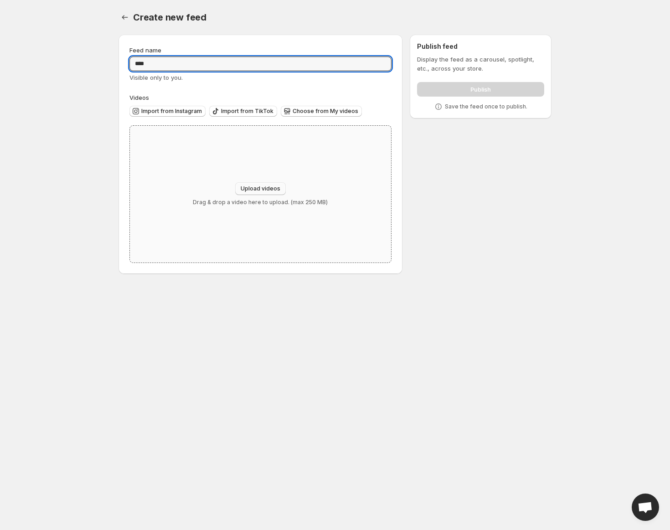  I want to click on span: Upload videos, so click(260, 189).